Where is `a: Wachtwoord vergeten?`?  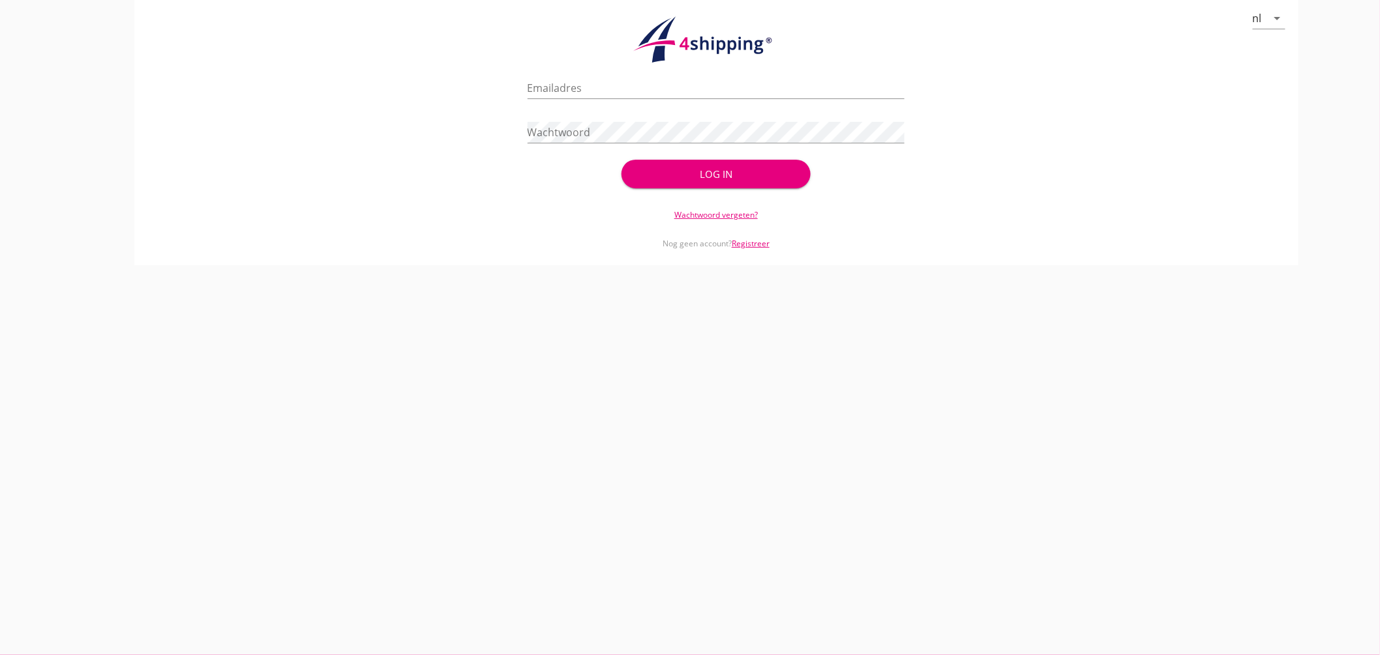 a: Wachtwoord vergeten? is located at coordinates (716, 215).